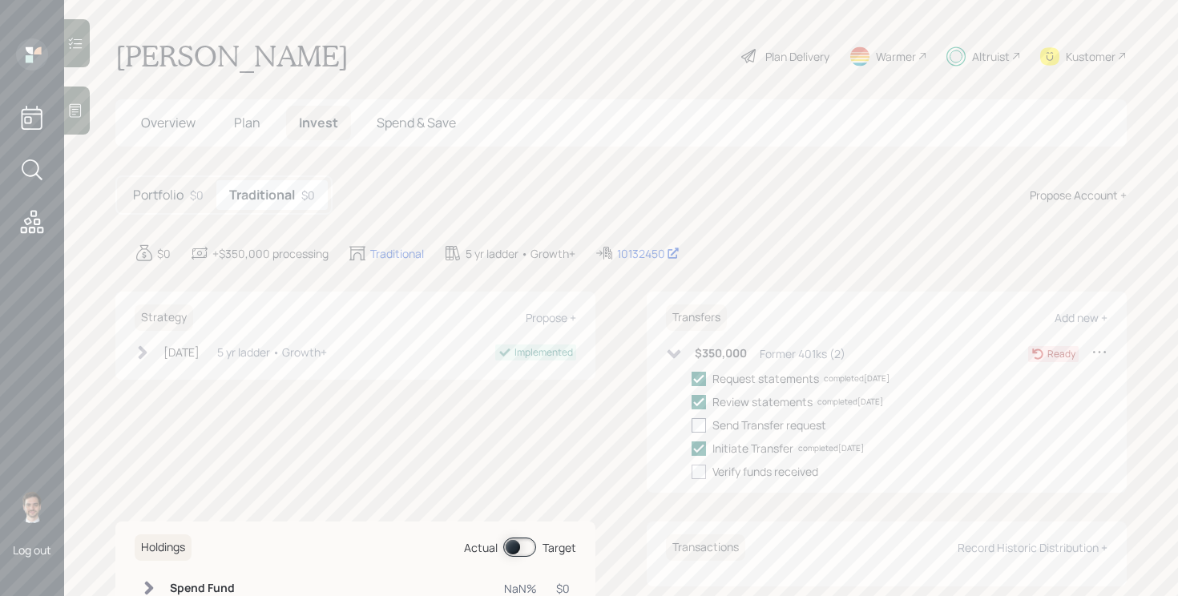 The width and height of the screenshot is (1178, 596). What do you see at coordinates (765, 471) in the screenshot?
I see `div: Verify funds received` at bounding box center [765, 471].